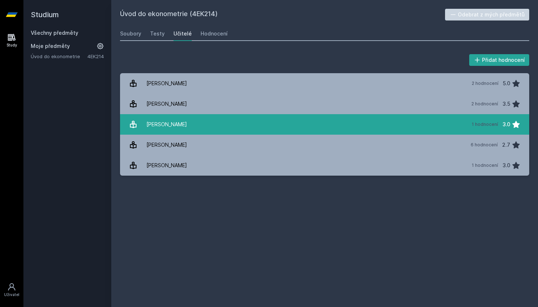  I want to click on a: Study, so click(12, 40).